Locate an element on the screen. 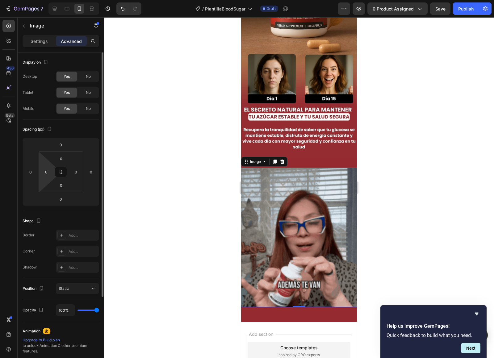 The image size is (494, 358). div: Undo/Redo is located at coordinates (129, 9).